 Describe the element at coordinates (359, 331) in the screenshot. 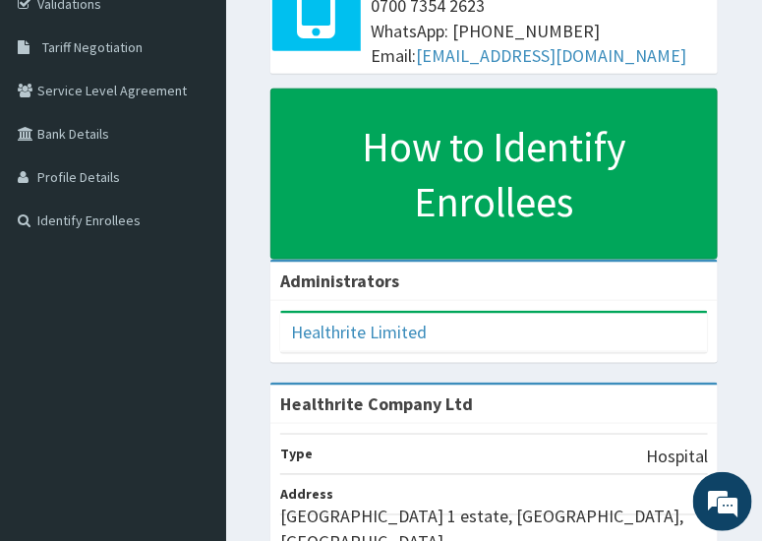

I see `a: Healthrite Limited` at that location.